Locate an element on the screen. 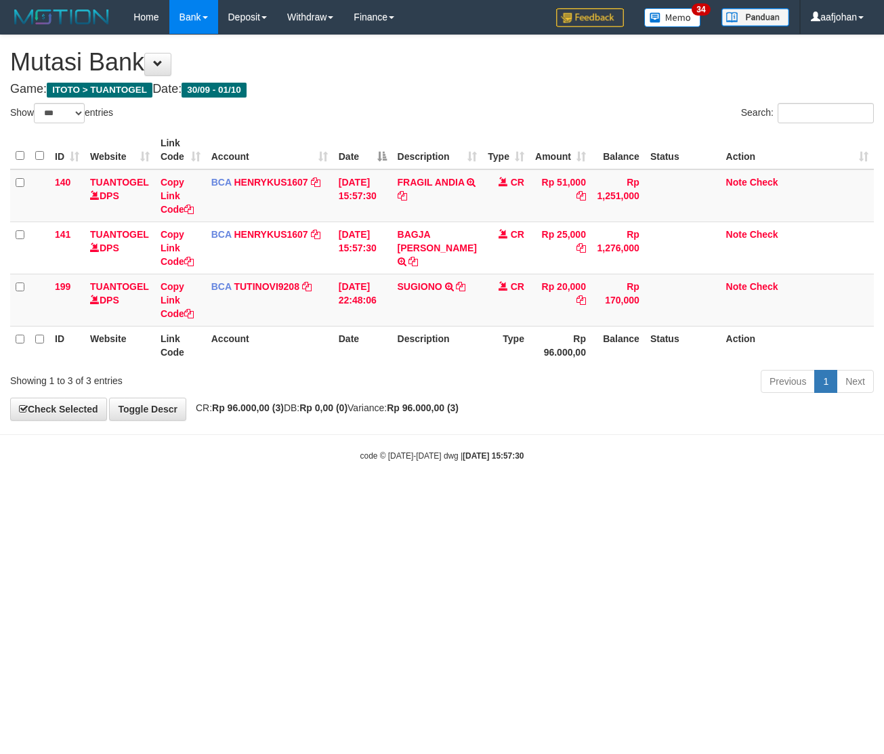 This screenshot has height=754, width=884. th: Account is located at coordinates (270, 345).